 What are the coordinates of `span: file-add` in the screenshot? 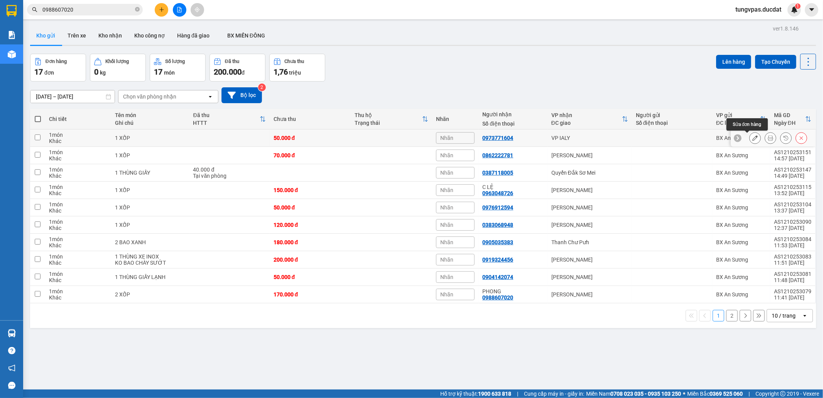 It's located at (180, 10).